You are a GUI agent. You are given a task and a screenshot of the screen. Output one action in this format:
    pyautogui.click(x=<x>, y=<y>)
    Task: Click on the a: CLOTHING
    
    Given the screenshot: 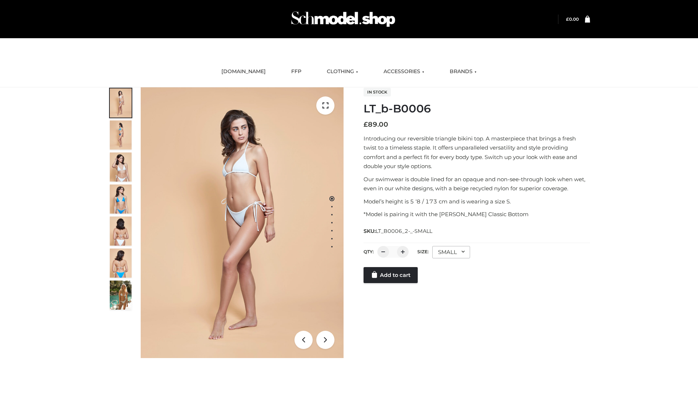 What is the action you would take?
    pyautogui.click(x=342, y=72)
    